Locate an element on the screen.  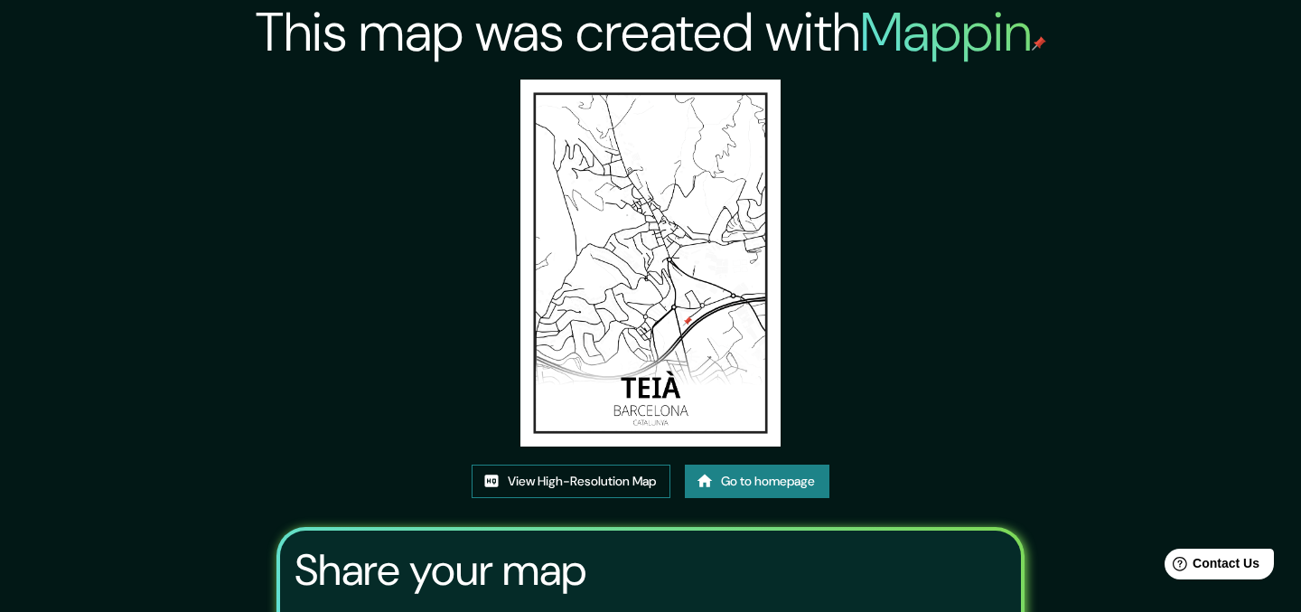
img: created-map is located at coordinates (650, 263).